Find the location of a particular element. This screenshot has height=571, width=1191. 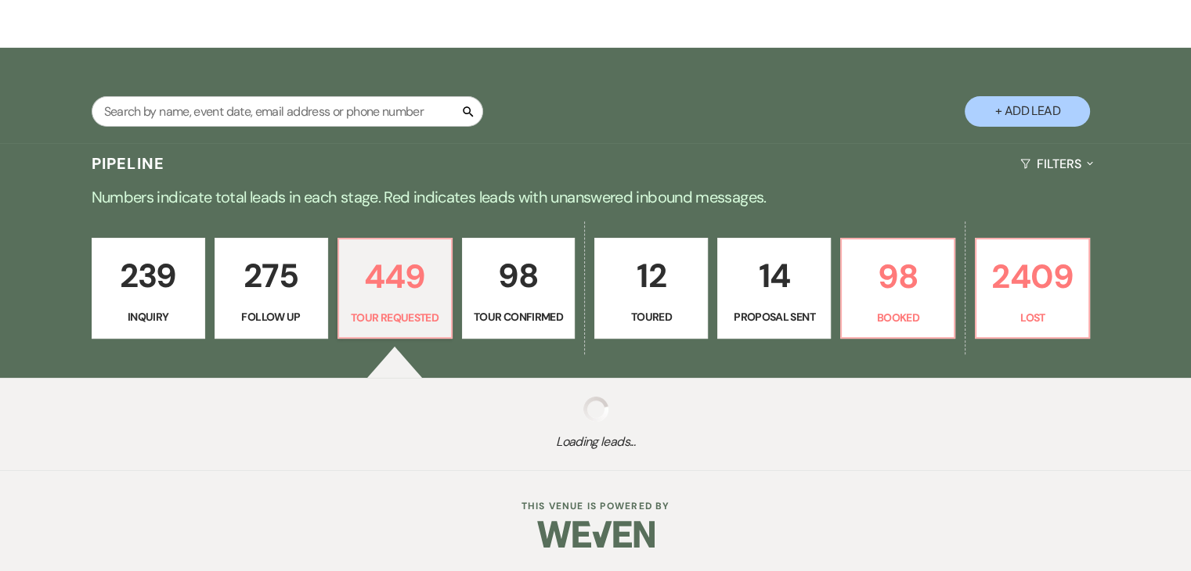

img: loading spinner is located at coordinates (596, 409).